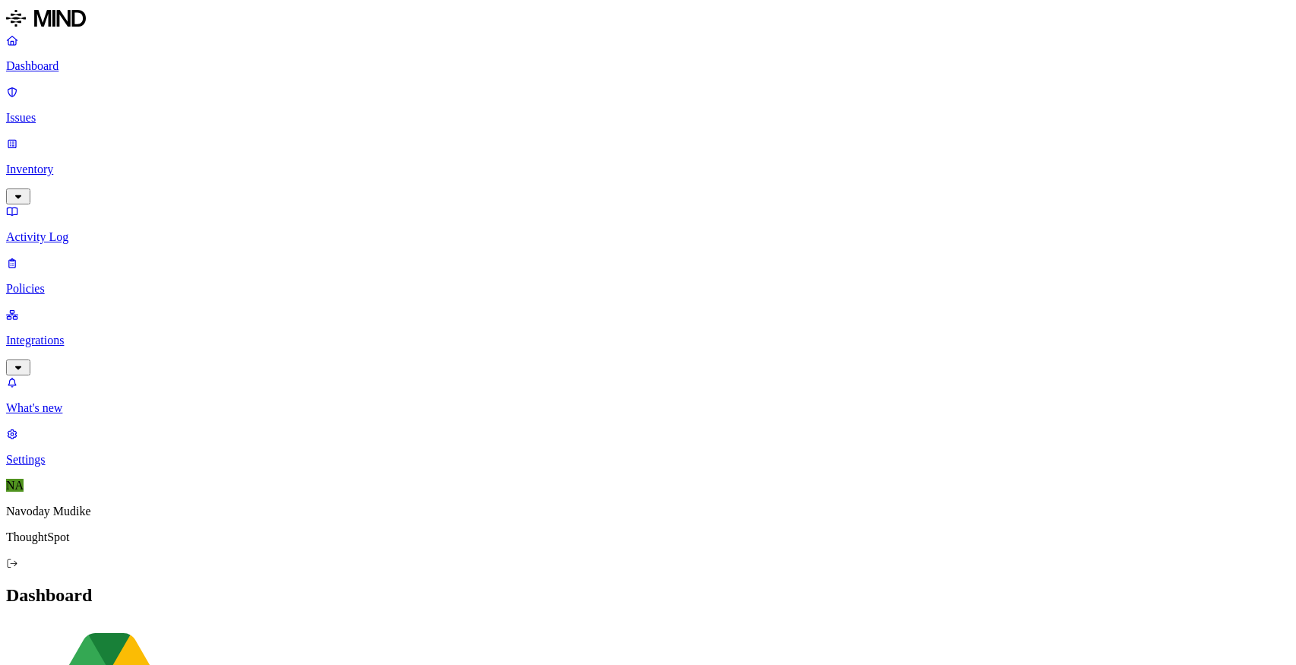  I want to click on a: Inventory, so click(648, 169).